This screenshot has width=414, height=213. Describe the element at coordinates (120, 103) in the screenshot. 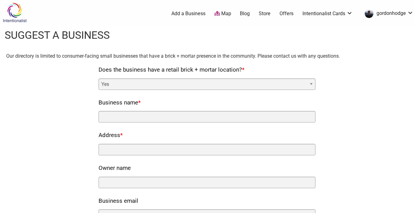

I see `label: Business name` at that location.